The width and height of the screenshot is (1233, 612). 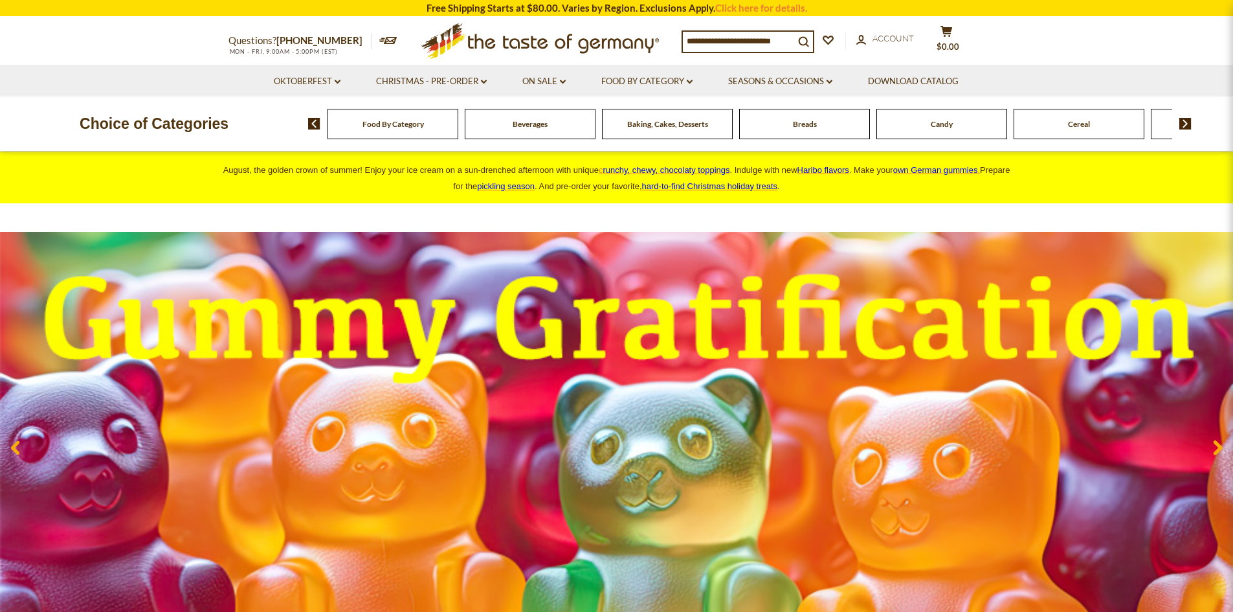 I want to click on a: Baking, Cakes, Desserts, so click(x=667, y=124).